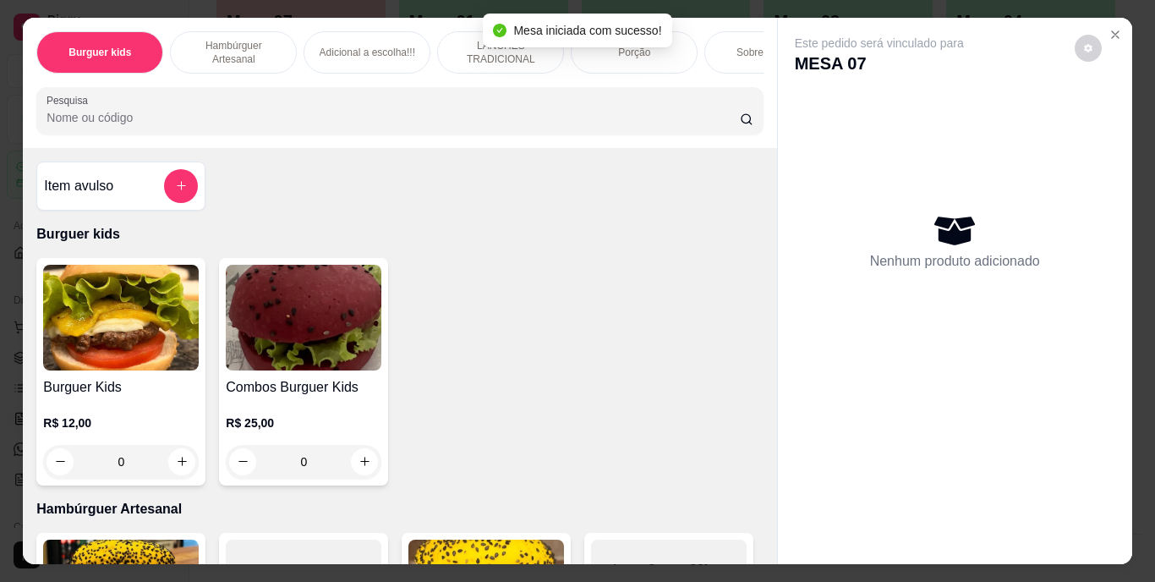 The width and height of the screenshot is (1155, 582). What do you see at coordinates (879, 43) in the screenshot?
I see `p: Este pedido será vinculado para` at bounding box center [879, 43].